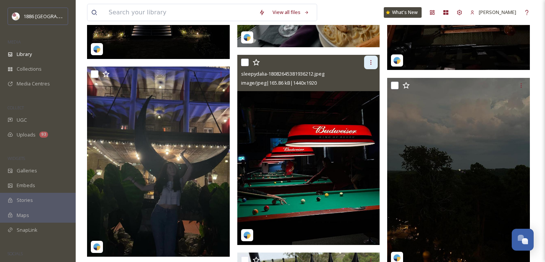 This screenshot has width=545, height=262. What do you see at coordinates (402, 12) in the screenshot?
I see `div: What's New` at bounding box center [402, 12].